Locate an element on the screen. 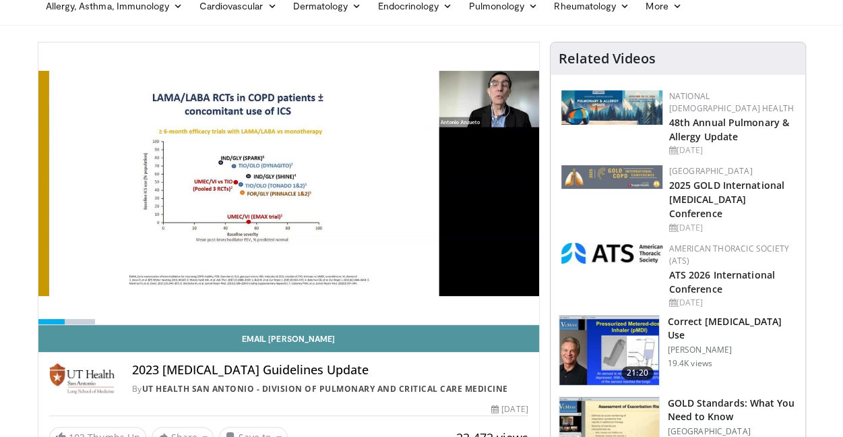  span: 21:20 is located at coordinates (637, 373).